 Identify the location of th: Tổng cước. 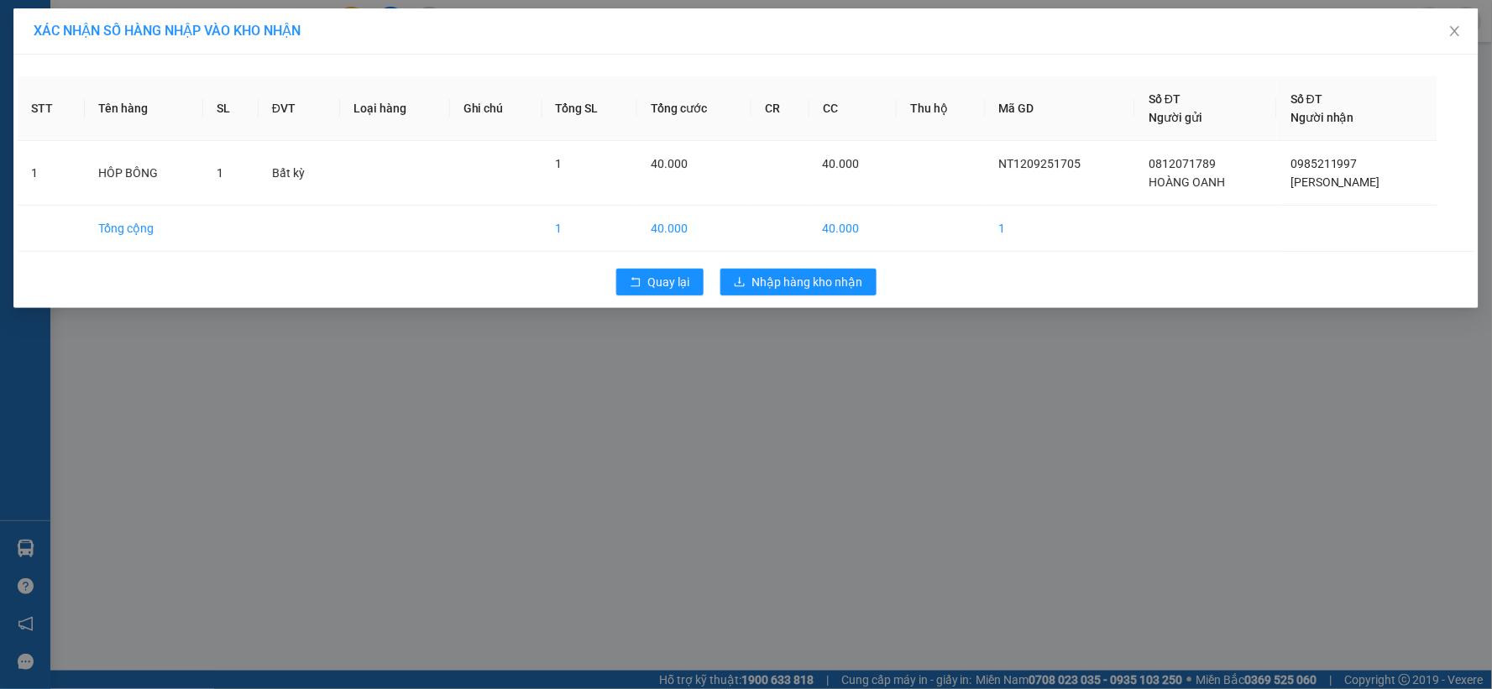
(694, 108).